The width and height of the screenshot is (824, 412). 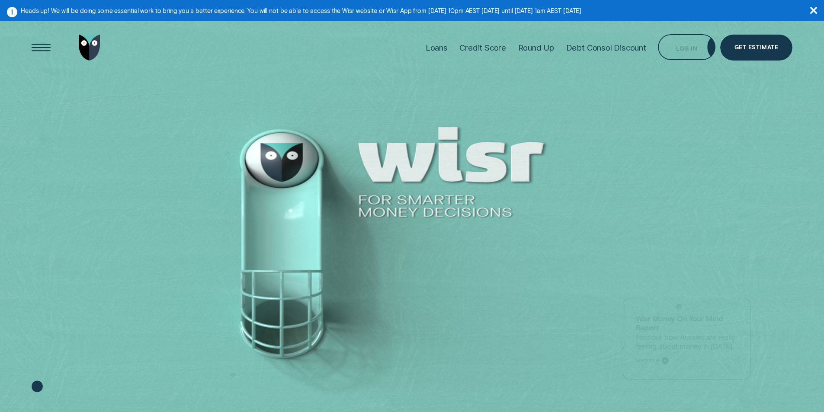 What do you see at coordinates (606, 48) in the screenshot?
I see `div: Debt Consol Discount` at bounding box center [606, 48].